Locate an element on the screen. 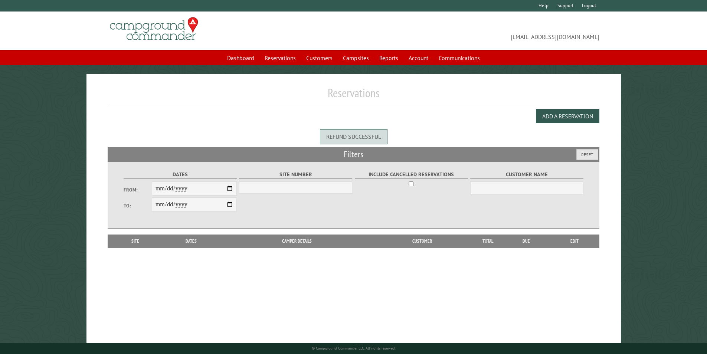 The image size is (707, 354). div: Refund successful is located at coordinates (354, 137).